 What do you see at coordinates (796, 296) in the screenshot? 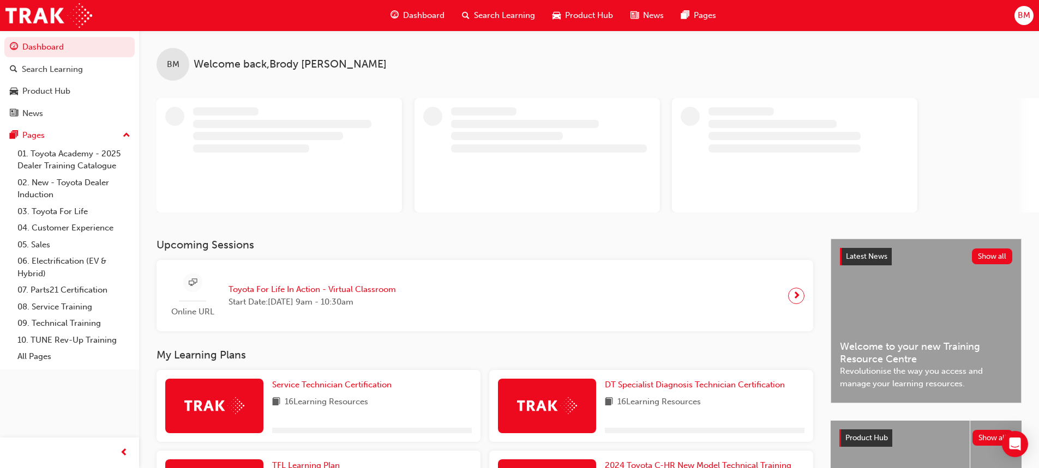
I see `span: next-icon` at bounding box center [796, 296].